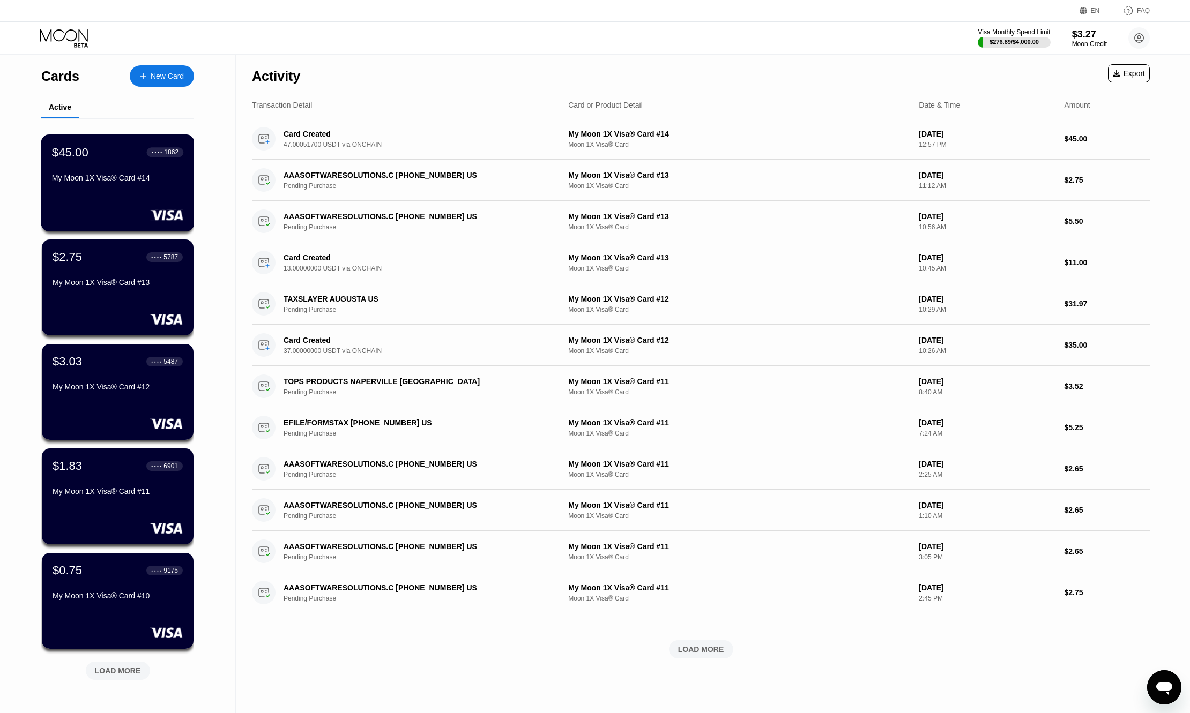 The width and height of the screenshot is (1190, 713). Describe the element at coordinates (60, 76) in the screenshot. I see `div: Cards` at that location.